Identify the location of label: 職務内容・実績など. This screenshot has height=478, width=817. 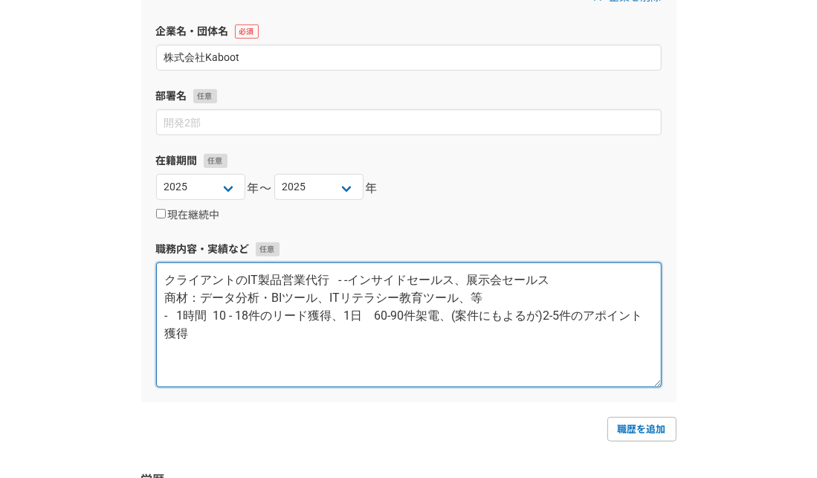
(409, 249).